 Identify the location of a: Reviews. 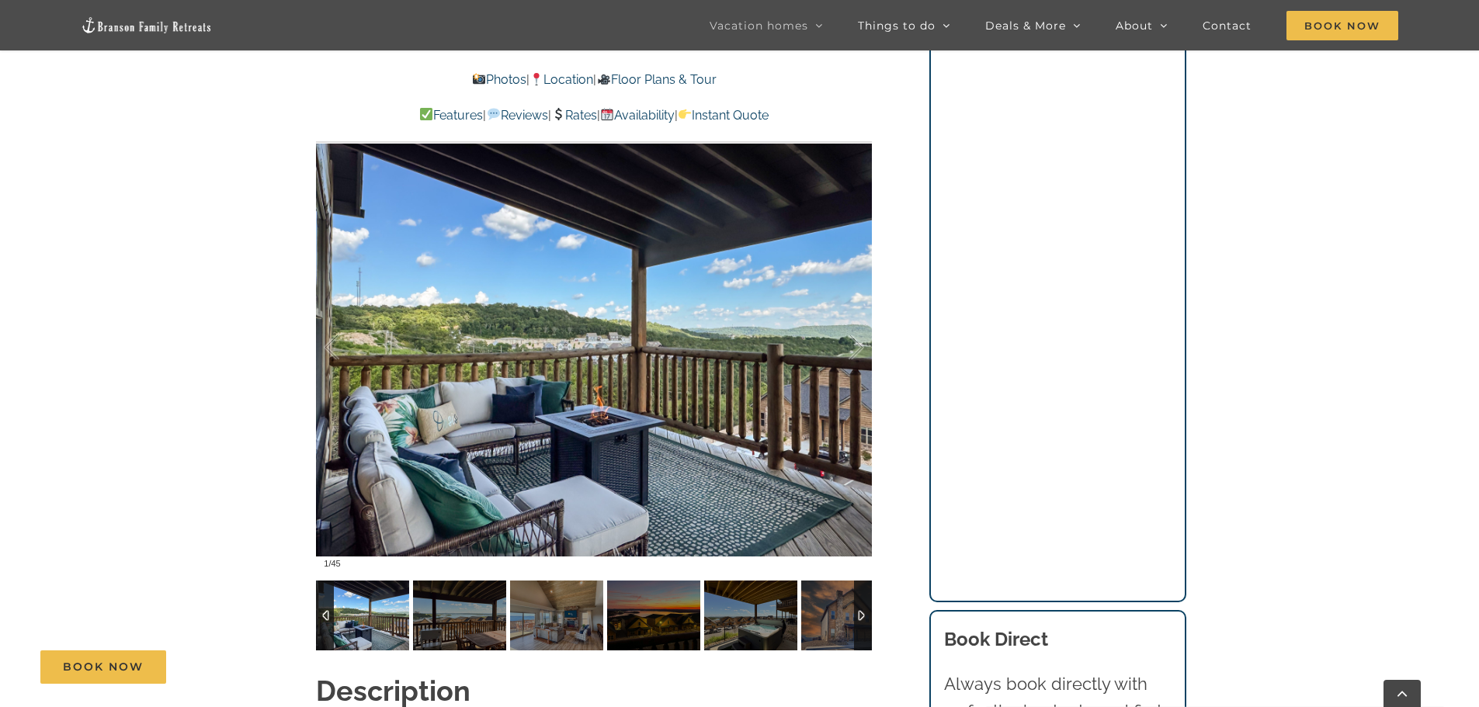
(516, 115).